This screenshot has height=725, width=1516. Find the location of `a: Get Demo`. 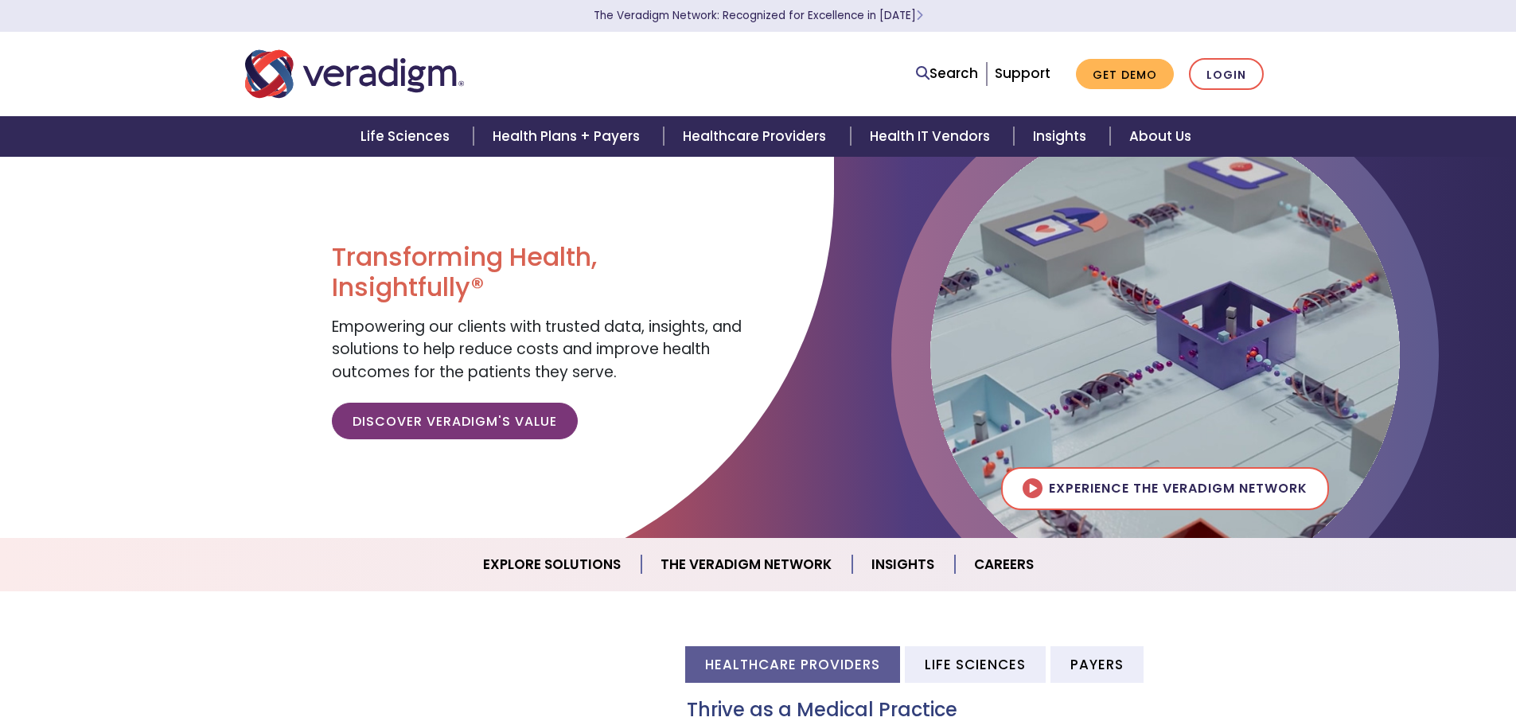

a: Get Demo is located at coordinates (1124, 74).